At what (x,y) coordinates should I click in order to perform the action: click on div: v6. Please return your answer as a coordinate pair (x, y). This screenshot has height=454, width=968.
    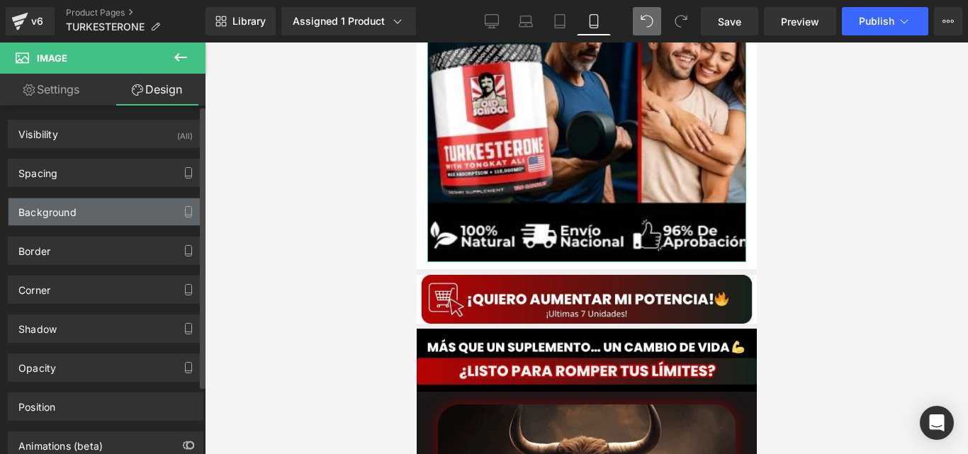
    Looking at the image, I should click on (37, 21).